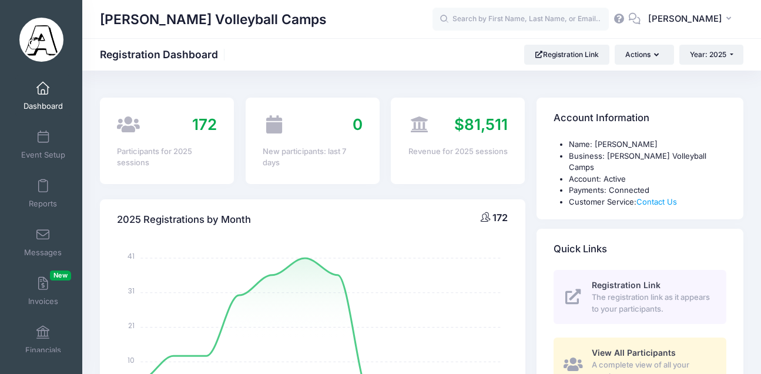  I want to click on div: Revenue for 2025 sessions, so click(458, 152).